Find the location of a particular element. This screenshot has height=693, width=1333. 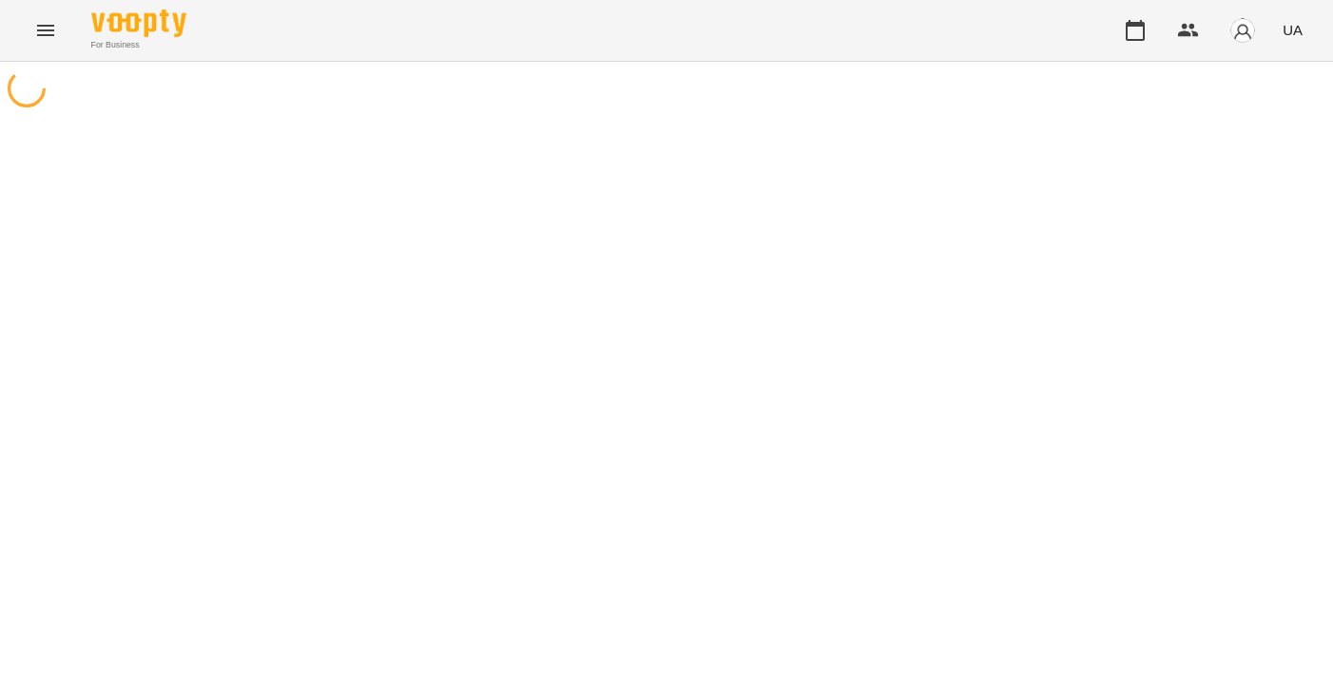

button: UA is located at coordinates (1292, 29).